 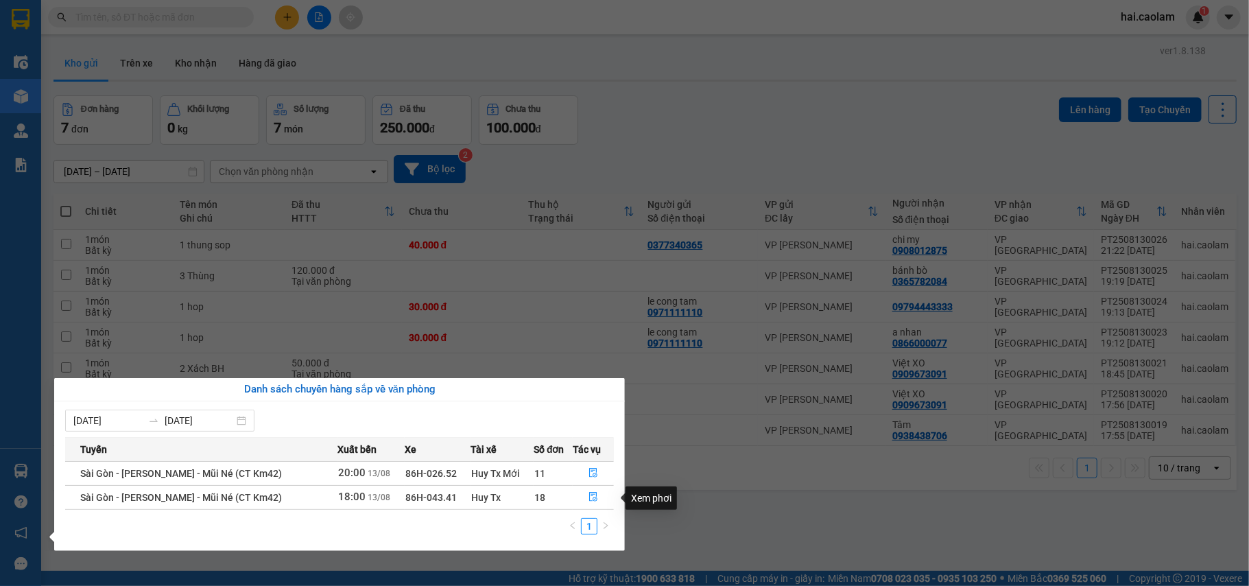 What do you see at coordinates (352, 496) in the screenshot?
I see `span: 18:00` at bounding box center [352, 496].